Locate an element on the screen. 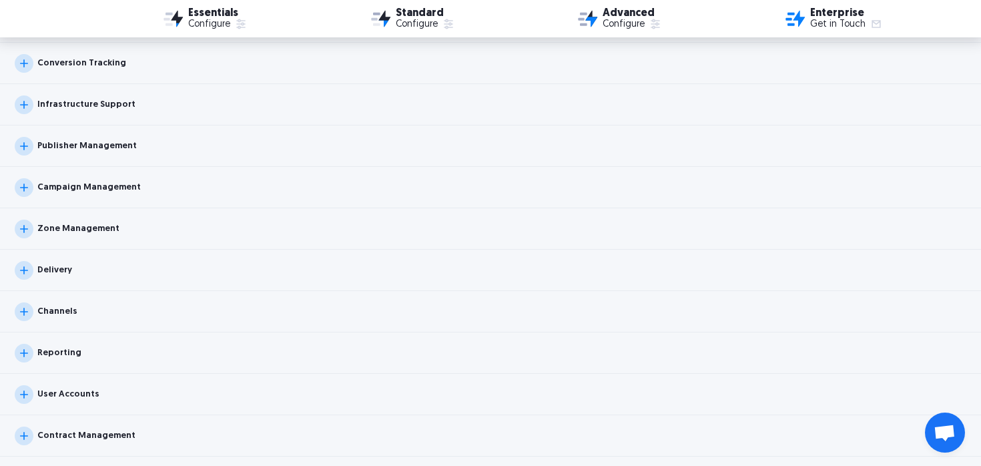 Image resolution: width=981 pixels, height=466 pixels. div: Standard is located at coordinates (425, 13).